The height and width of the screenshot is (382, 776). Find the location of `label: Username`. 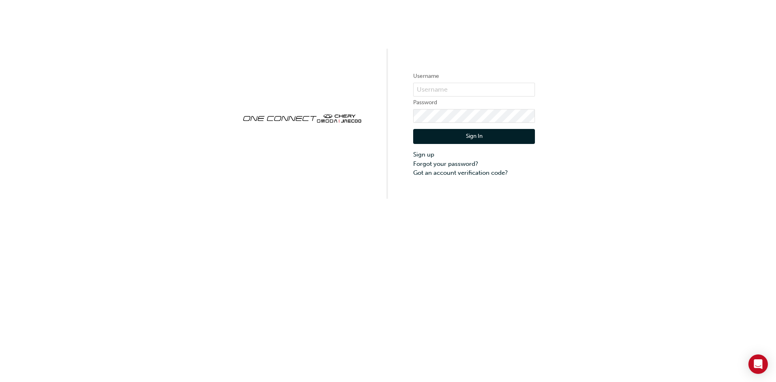

label: Username is located at coordinates (474, 76).